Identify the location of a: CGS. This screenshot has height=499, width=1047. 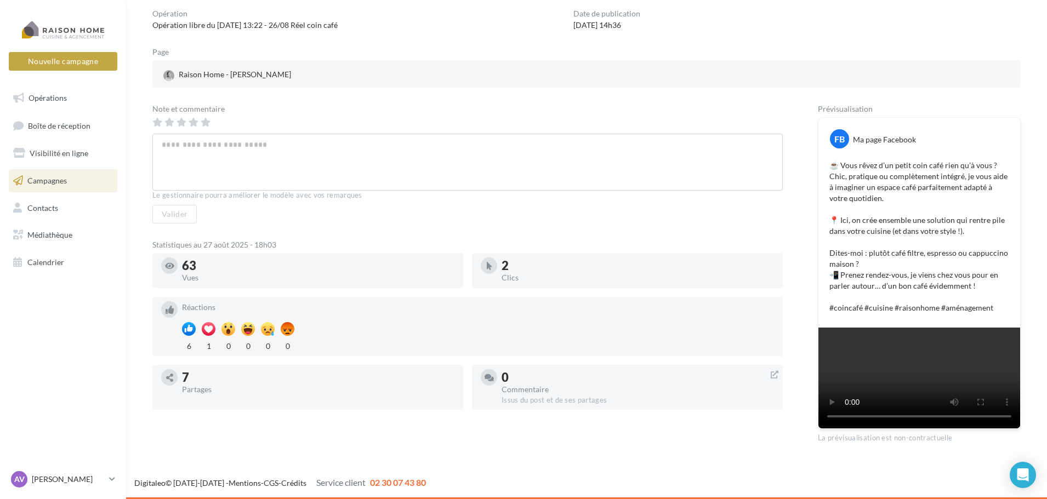
(271, 483).